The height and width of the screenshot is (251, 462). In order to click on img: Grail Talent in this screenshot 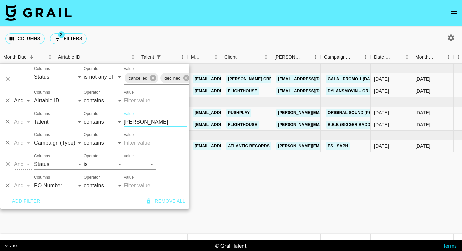, I will do `click(39, 13)`.